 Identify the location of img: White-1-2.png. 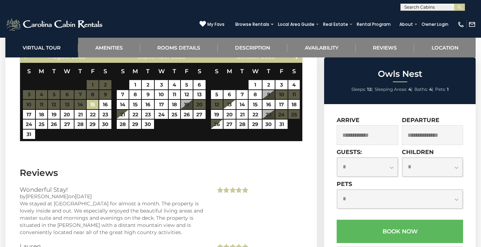
(55, 24).